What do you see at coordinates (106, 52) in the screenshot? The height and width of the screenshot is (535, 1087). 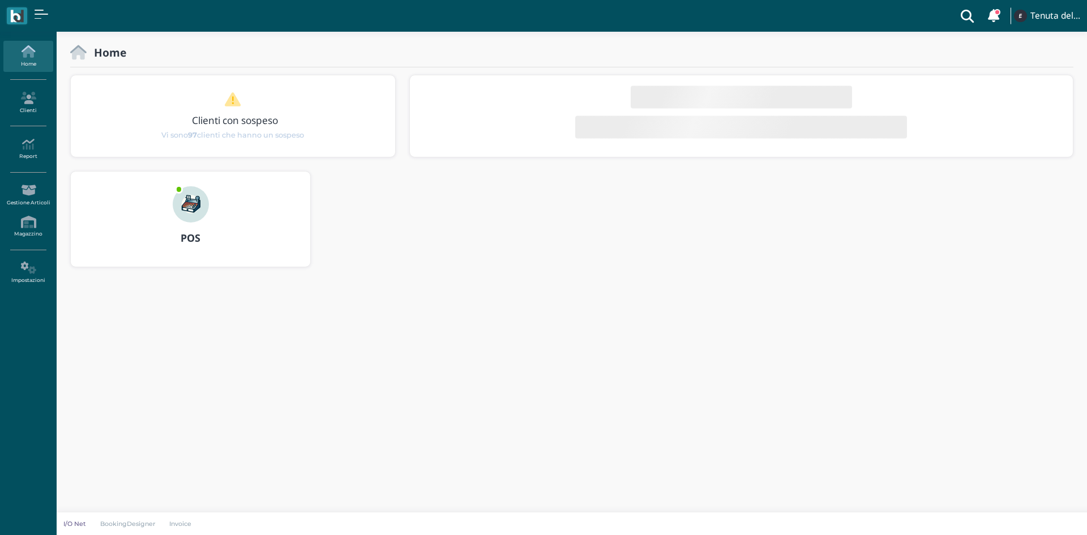 I see `h2: Home` at bounding box center [106, 52].